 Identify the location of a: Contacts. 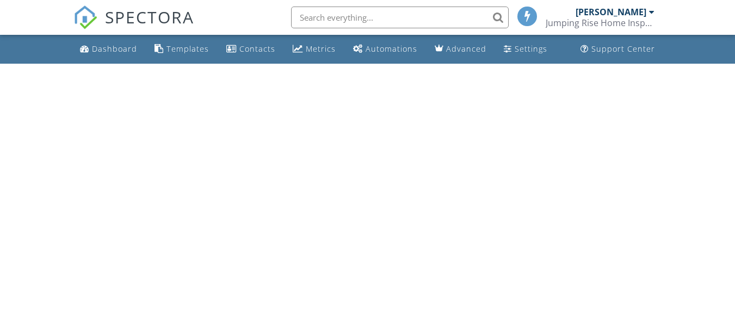
(251, 49).